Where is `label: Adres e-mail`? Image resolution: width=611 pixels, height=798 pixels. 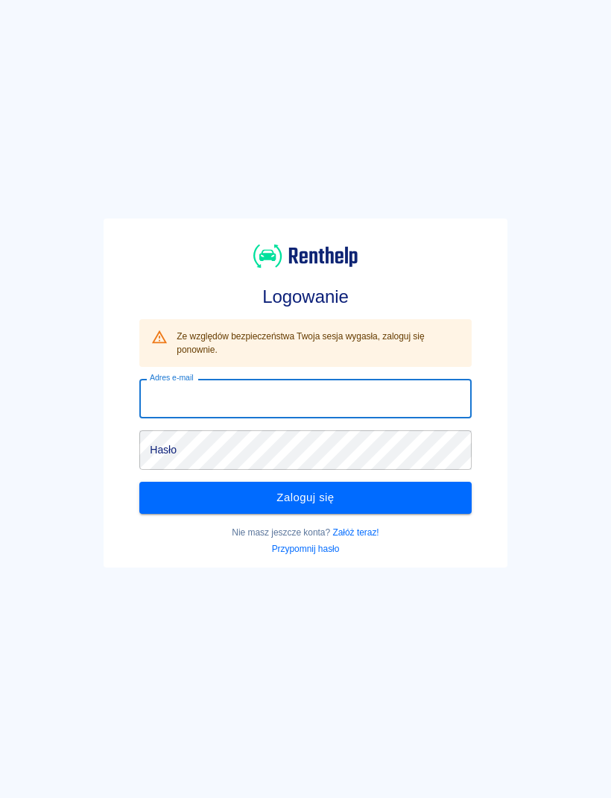
label: Adres e-mail is located at coordinates (171, 377).